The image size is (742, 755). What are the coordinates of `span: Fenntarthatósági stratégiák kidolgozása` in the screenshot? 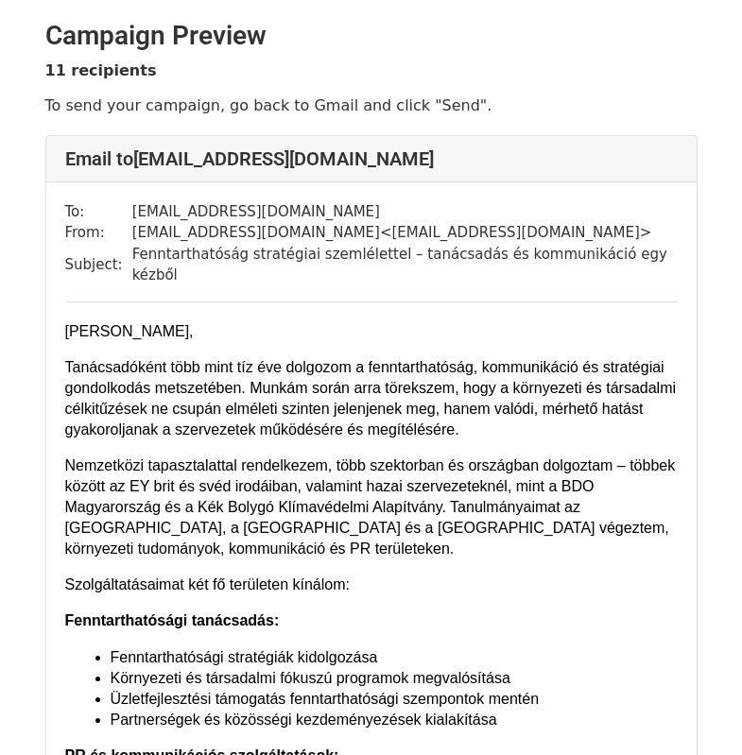 It's located at (244, 657).